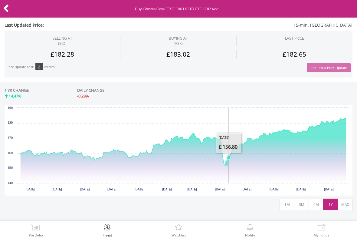  Describe the element at coordinates (316, 204) in the screenshot. I see `button: 6M` at that location.